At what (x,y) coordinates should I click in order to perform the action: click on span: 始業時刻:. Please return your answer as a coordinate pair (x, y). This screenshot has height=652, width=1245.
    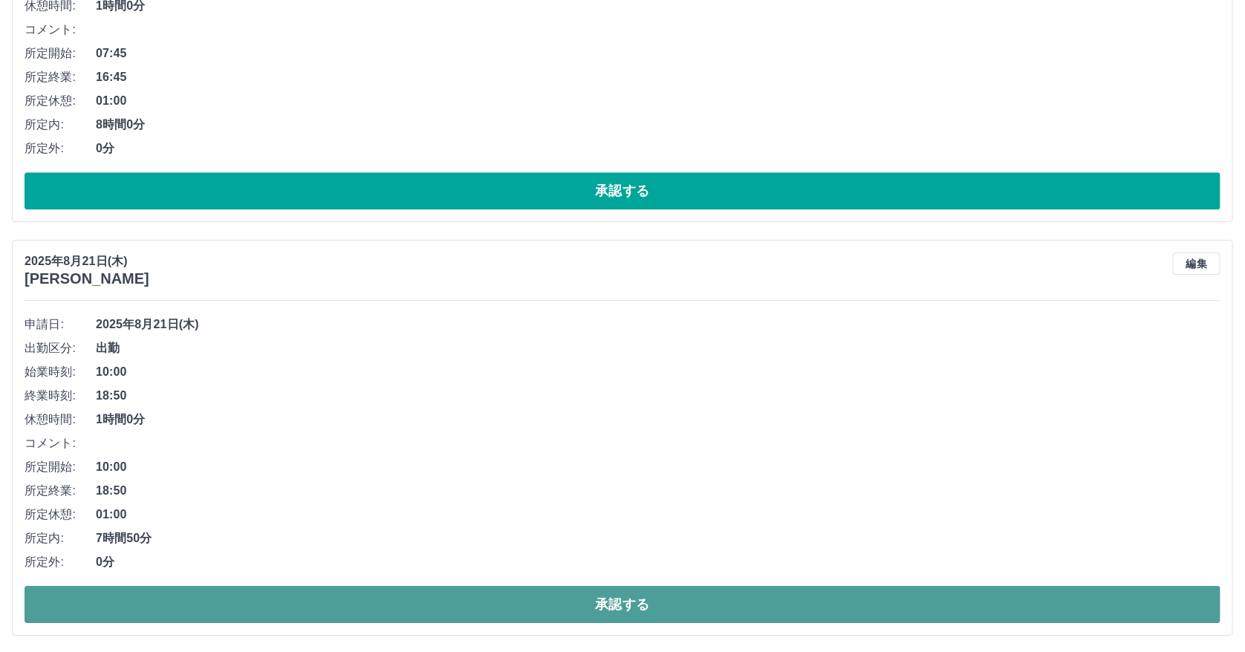
    Looking at the image, I should click on (60, 372).